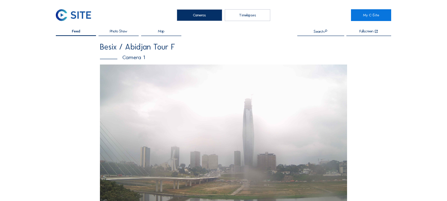 The width and height of the screenshot is (447, 201). Describe the element at coordinates (223, 57) in the screenshot. I see `div: Camera 1` at that location.